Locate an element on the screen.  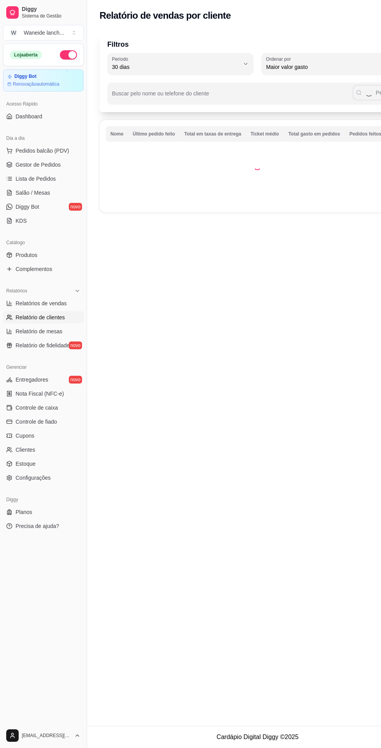
span: Relatório de mesas is located at coordinates (39, 331).